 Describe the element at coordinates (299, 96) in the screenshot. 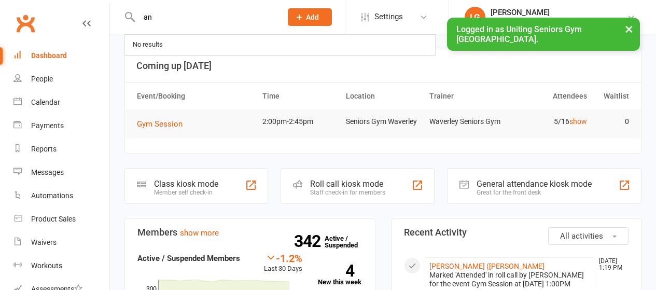

I see `th: Time` at that location.